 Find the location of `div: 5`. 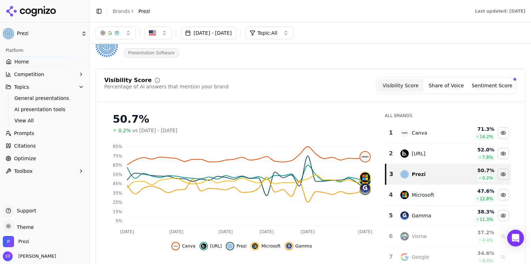

div: 5 is located at coordinates (391, 216).